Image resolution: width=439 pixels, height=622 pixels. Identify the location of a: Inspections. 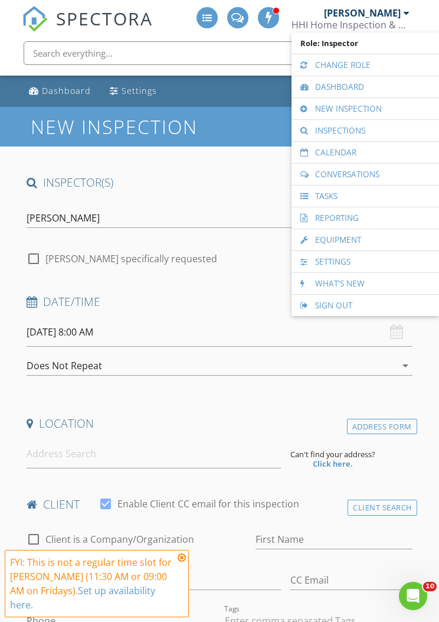
(365, 130).